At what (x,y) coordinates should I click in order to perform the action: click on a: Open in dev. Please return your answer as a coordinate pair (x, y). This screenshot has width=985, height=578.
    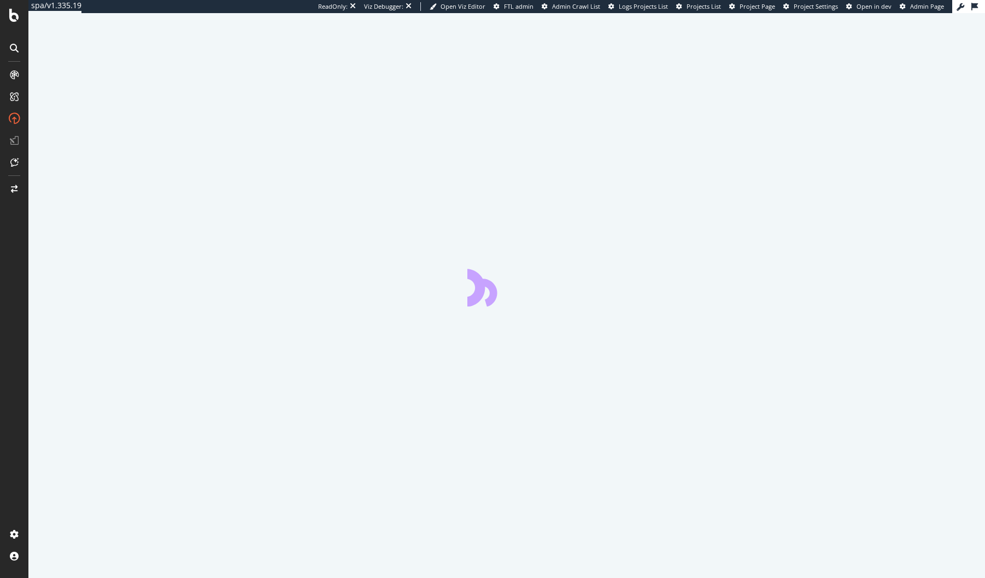
    Looking at the image, I should click on (869, 7).